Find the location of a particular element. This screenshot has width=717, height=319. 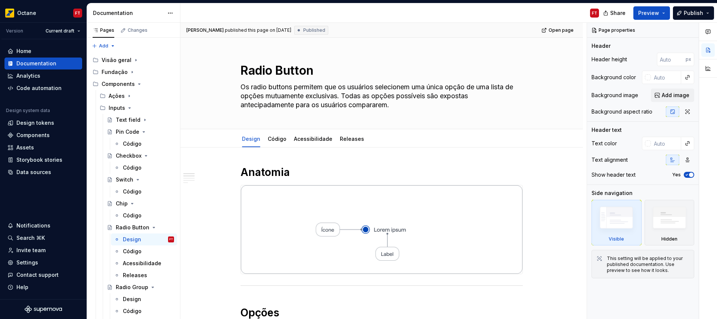

a: Analytics is located at coordinates (43, 76).